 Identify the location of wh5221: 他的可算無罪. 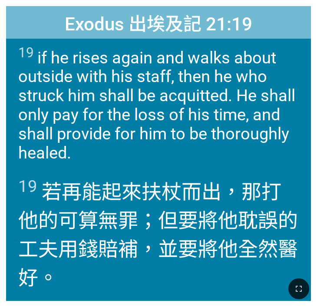
(158, 249).